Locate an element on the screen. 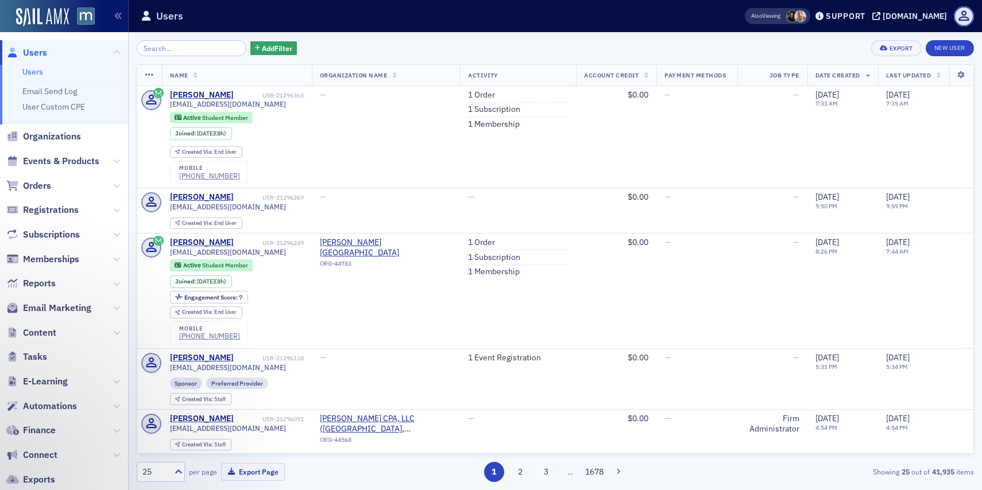 The width and height of the screenshot is (982, 490). div: ORG-44783 is located at coordinates (386, 266).